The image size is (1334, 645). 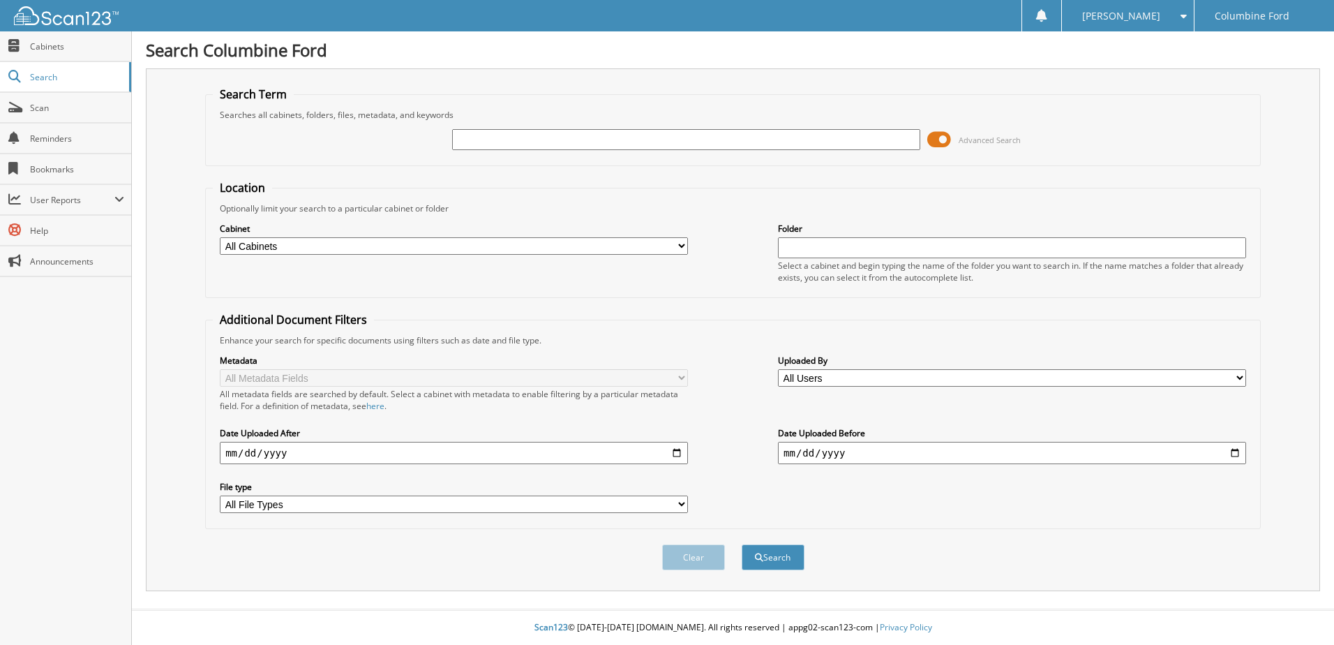 What do you see at coordinates (293, 320) in the screenshot?
I see `legend: Additional Document Filters` at bounding box center [293, 320].